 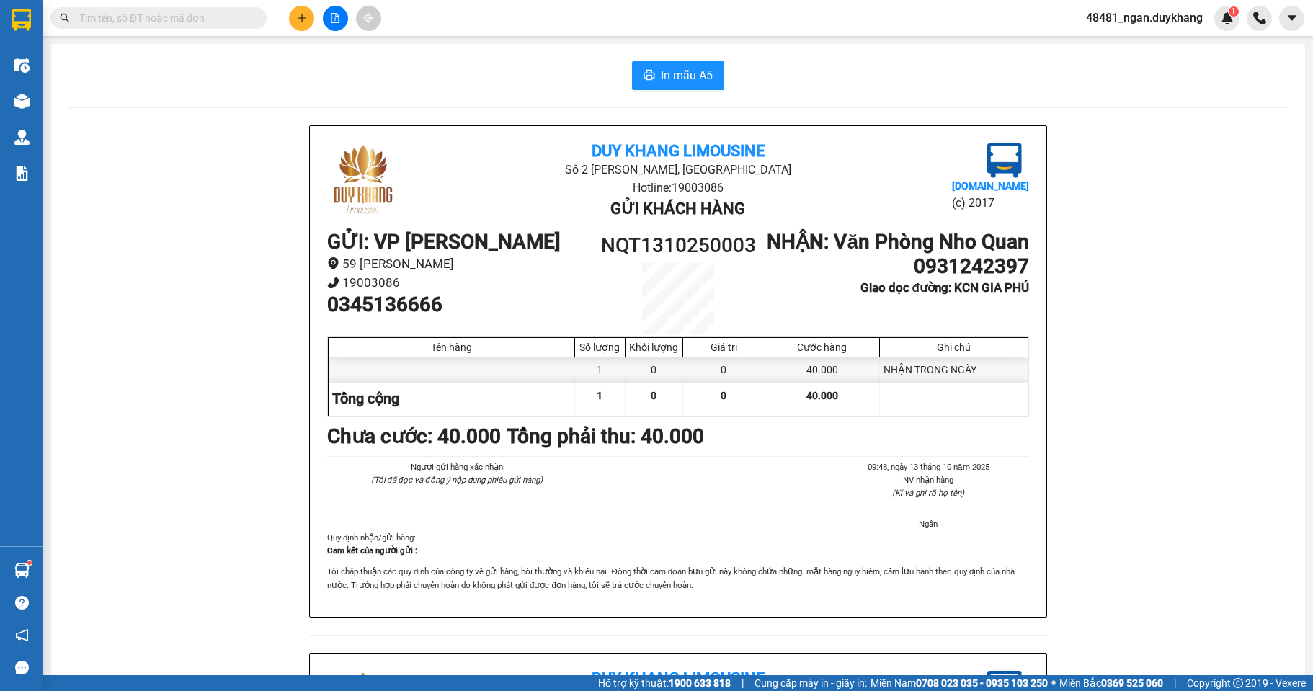 What do you see at coordinates (22, 20) in the screenshot?
I see `img: logo-vxr` at bounding box center [22, 20].